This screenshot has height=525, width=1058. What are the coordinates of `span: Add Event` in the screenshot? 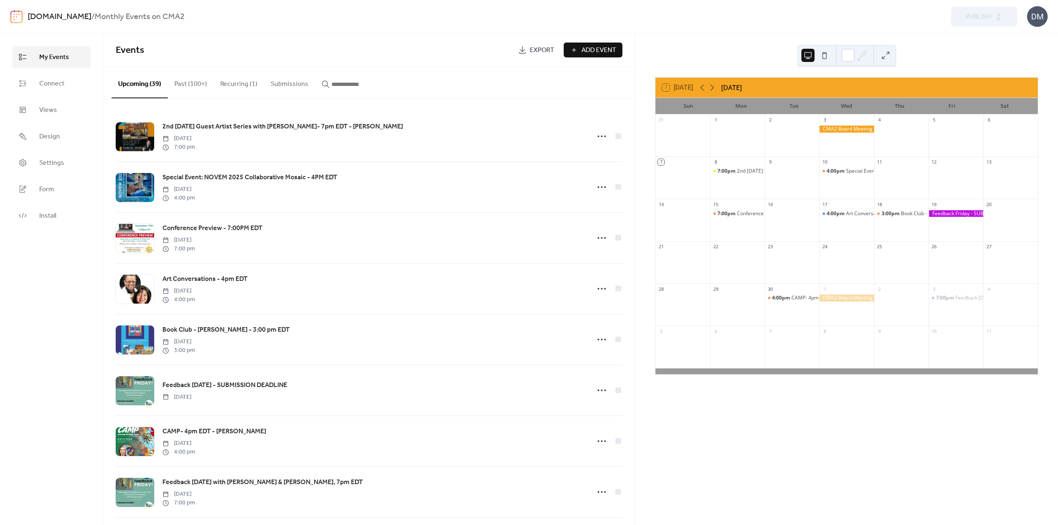 It's located at (599, 50).